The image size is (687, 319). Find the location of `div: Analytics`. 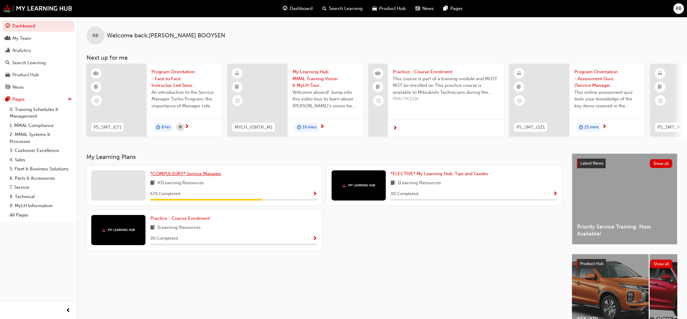

div: Analytics is located at coordinates (22, 50).